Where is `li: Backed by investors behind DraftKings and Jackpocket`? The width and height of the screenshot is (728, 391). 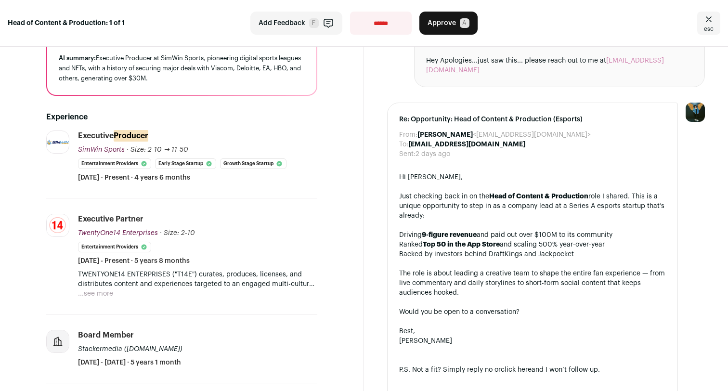
li: Backed by investors behind DraftKings and Jackpocket is located at coordinates (533, 254).